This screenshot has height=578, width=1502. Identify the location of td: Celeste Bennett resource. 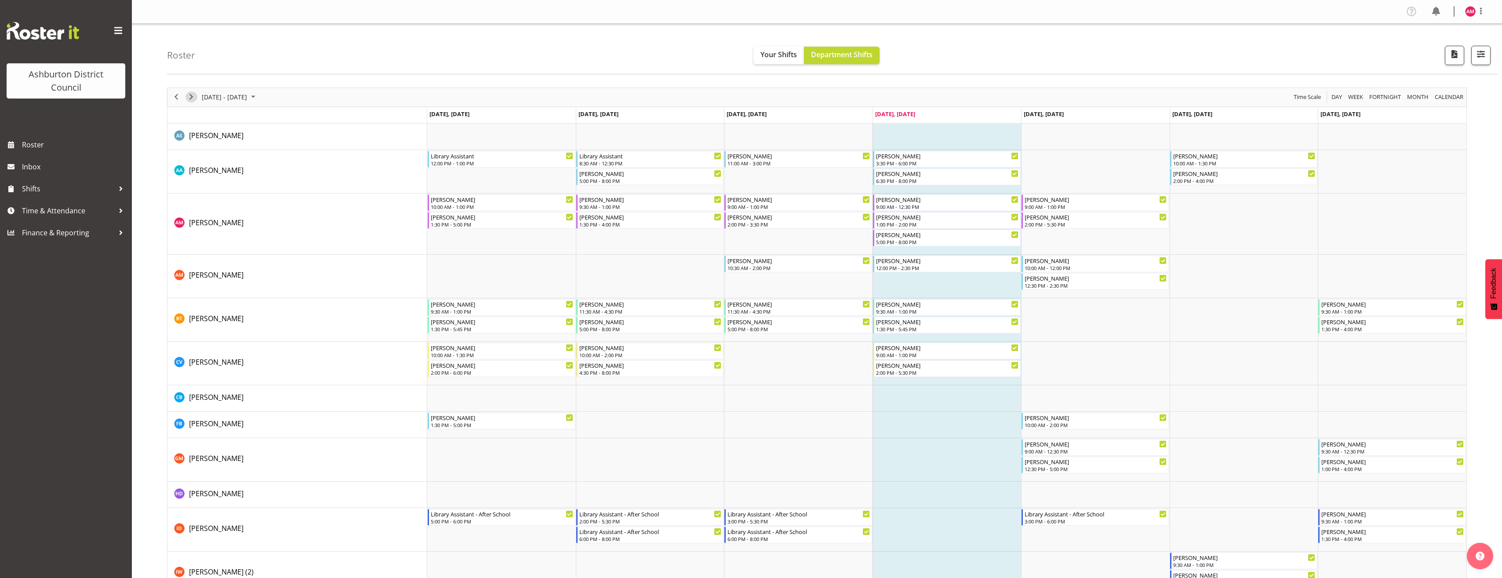
(297, 398).